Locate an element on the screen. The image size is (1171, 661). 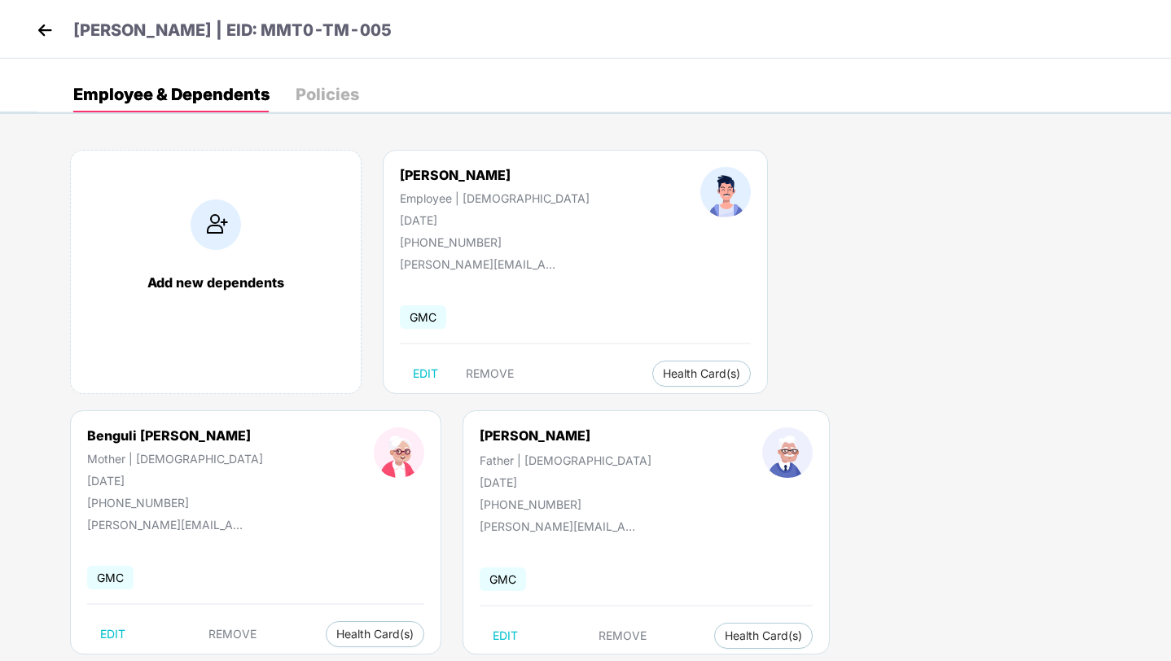
img: addIcon is located at coordinates (216, 225).